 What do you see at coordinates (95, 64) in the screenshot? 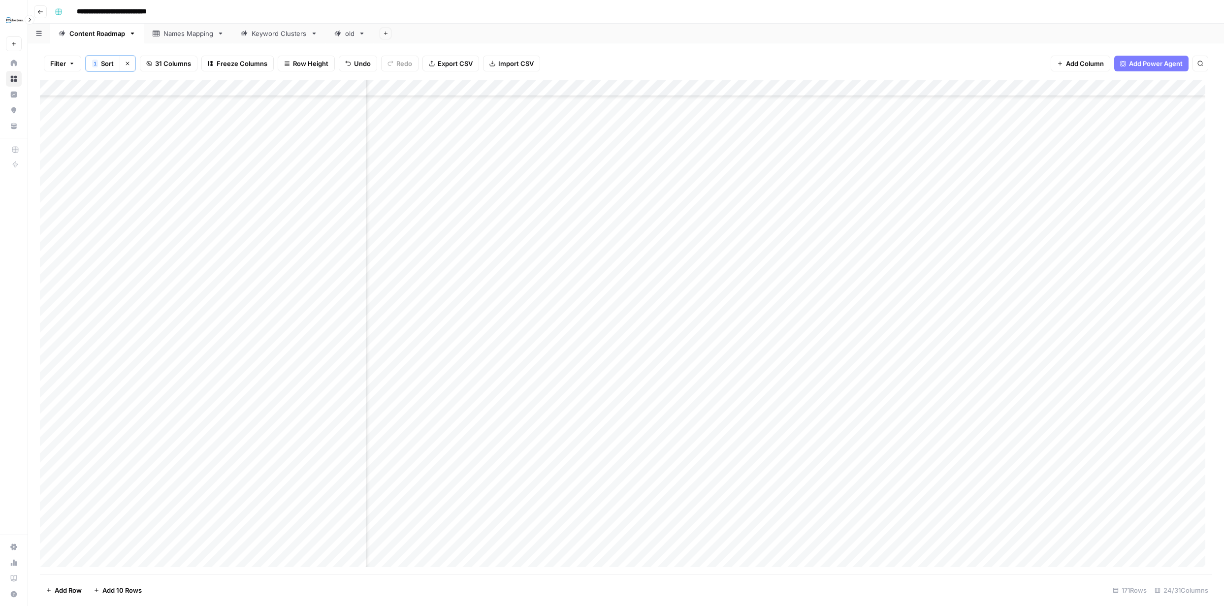
I see `div: 1` at bounding box center [95, 64].